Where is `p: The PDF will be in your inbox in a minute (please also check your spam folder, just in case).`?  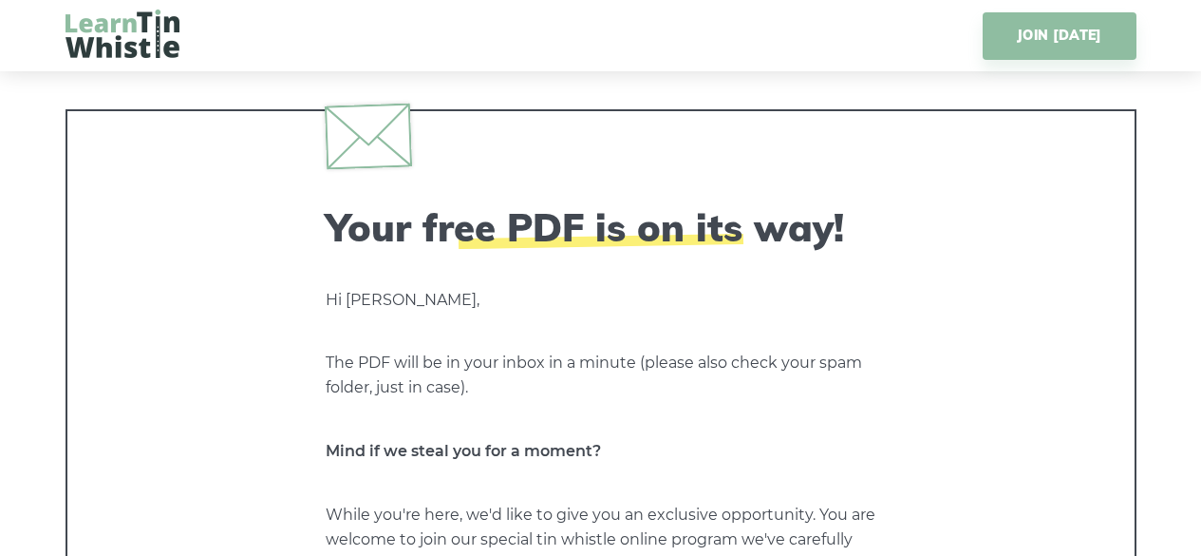 p: The PDF will be in your inbox in a minute (please also check your spam folder, just in case). is located at coordinates (601, 375).